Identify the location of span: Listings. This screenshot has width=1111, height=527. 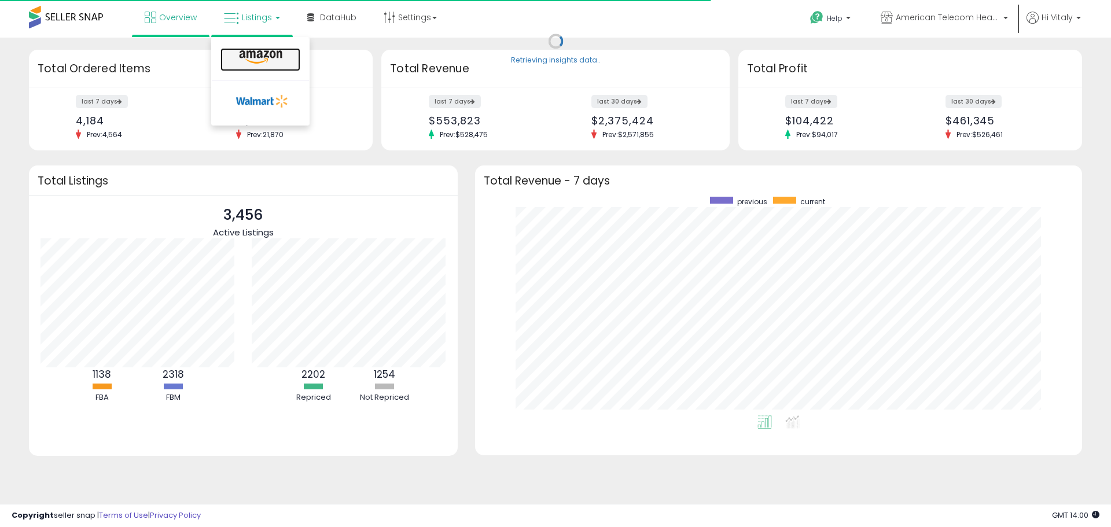
(257, 17).